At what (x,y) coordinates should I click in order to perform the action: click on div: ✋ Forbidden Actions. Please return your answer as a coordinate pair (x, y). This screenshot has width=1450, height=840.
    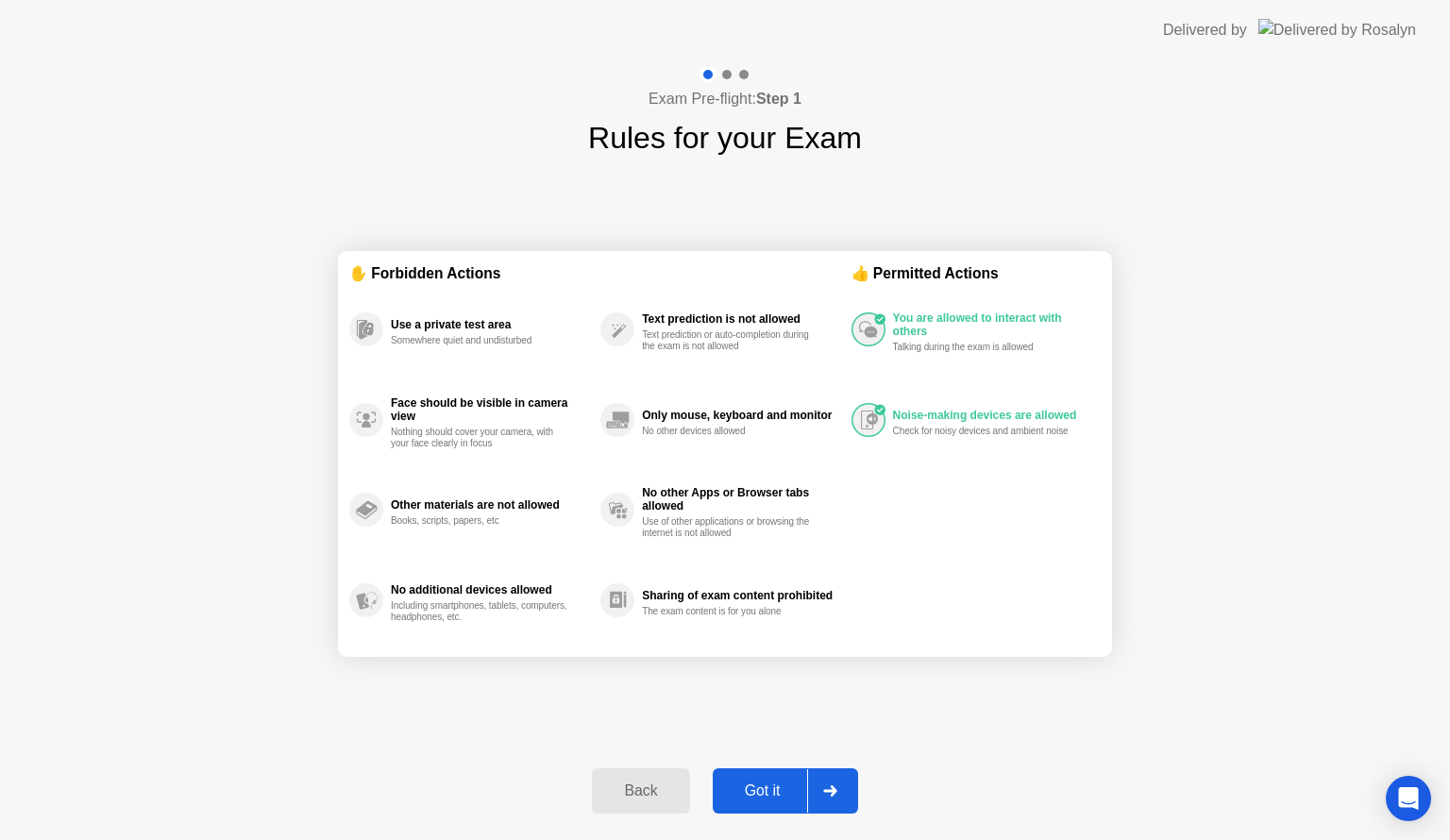
    Looking at the image, I should click on (600, 273).